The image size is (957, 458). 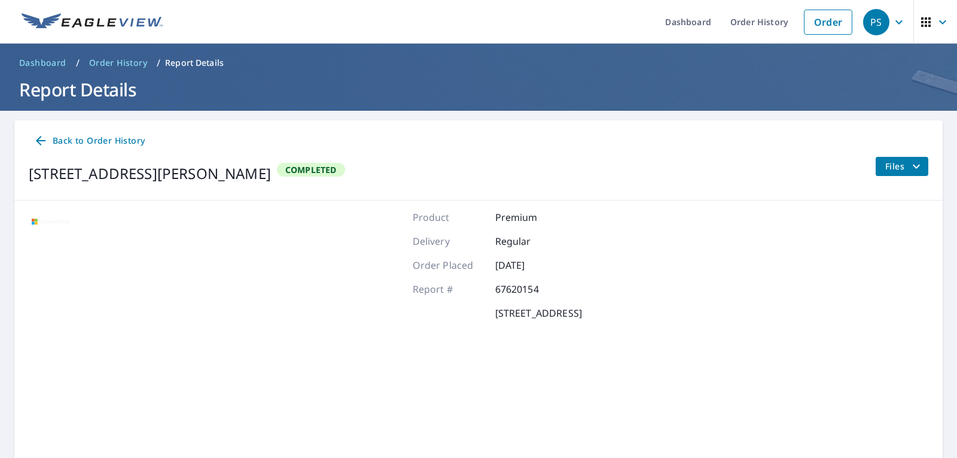 What do you see at coordinates (89, 141) in the screenshot?
I see `a: Back to Order History` at bounding box center [89, 141].